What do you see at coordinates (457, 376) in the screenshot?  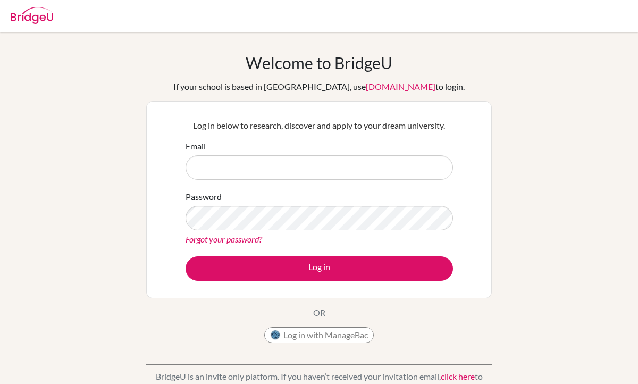 I see `a: click here` at bounding box center [457, 376].